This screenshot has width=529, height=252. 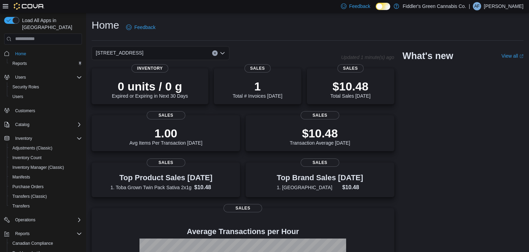 I want to click on span: Security Roles, so click(x=46, y=87).